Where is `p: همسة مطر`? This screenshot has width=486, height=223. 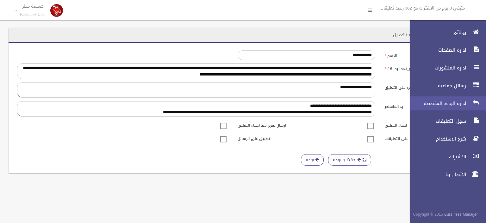 p: همسة مطر is located at coordinates (33, 6).